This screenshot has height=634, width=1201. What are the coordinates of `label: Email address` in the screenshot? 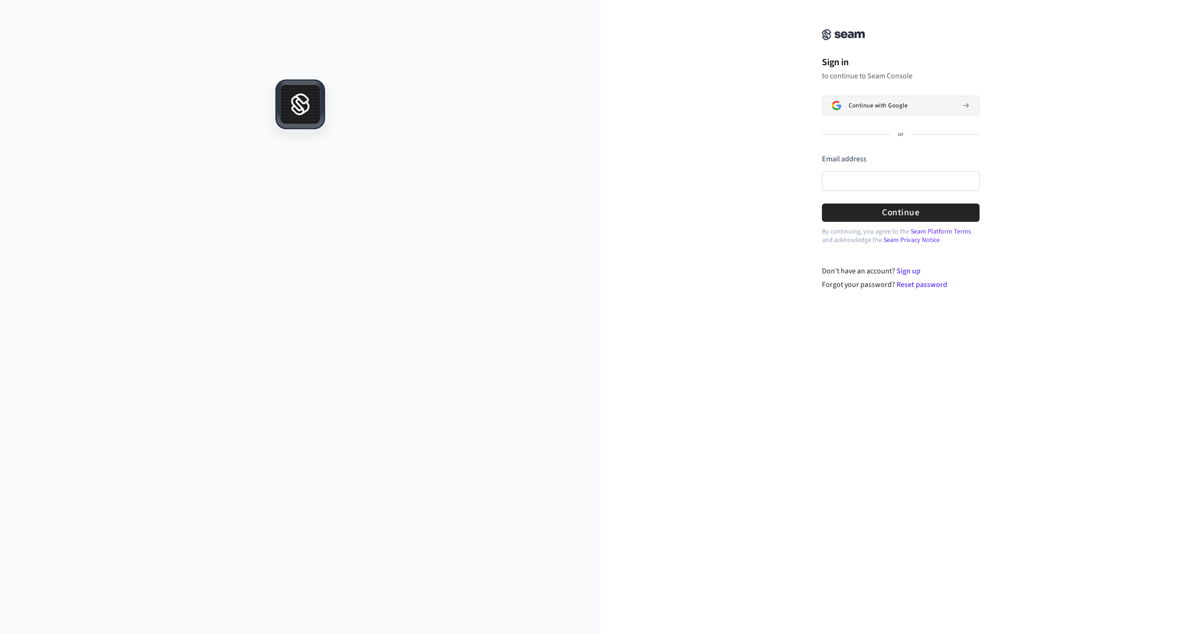 It's located at (844, 159).